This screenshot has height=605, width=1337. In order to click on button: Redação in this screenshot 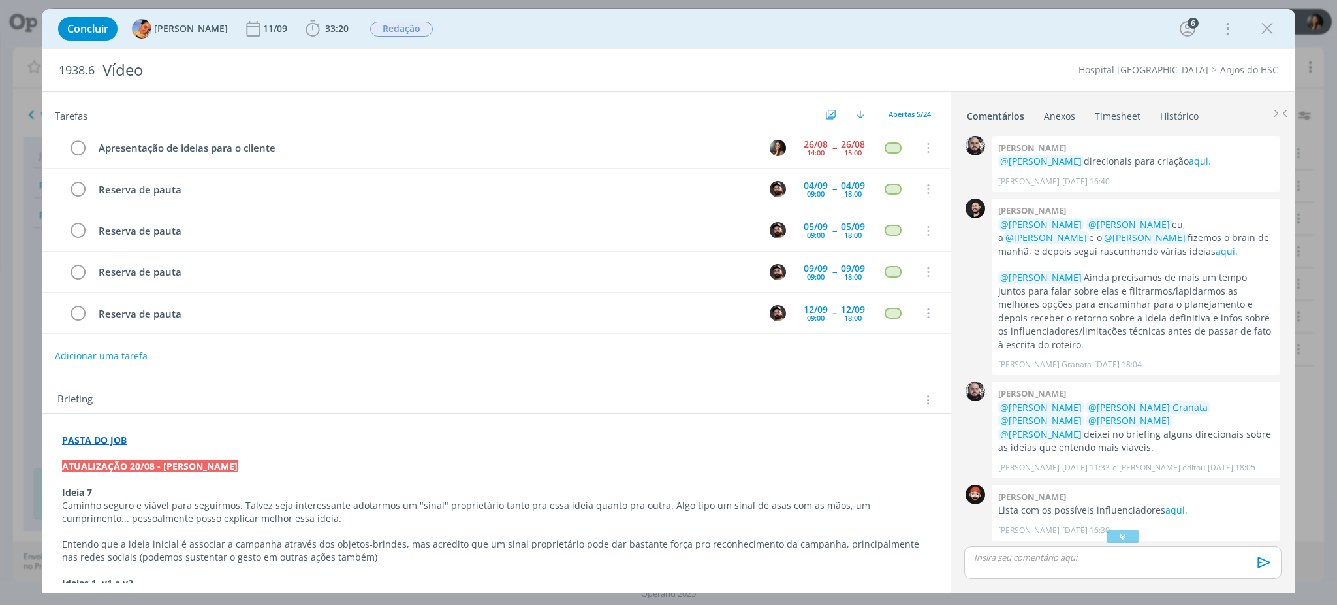, I will do `click(402, 29)`.